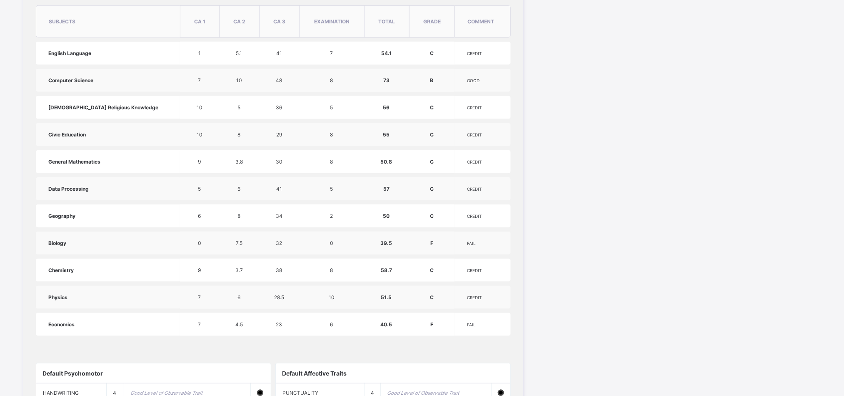  What do you see at coordinates (432, 21) in the screenshot?
I see `span: grade` at bounding box center [432, 21].